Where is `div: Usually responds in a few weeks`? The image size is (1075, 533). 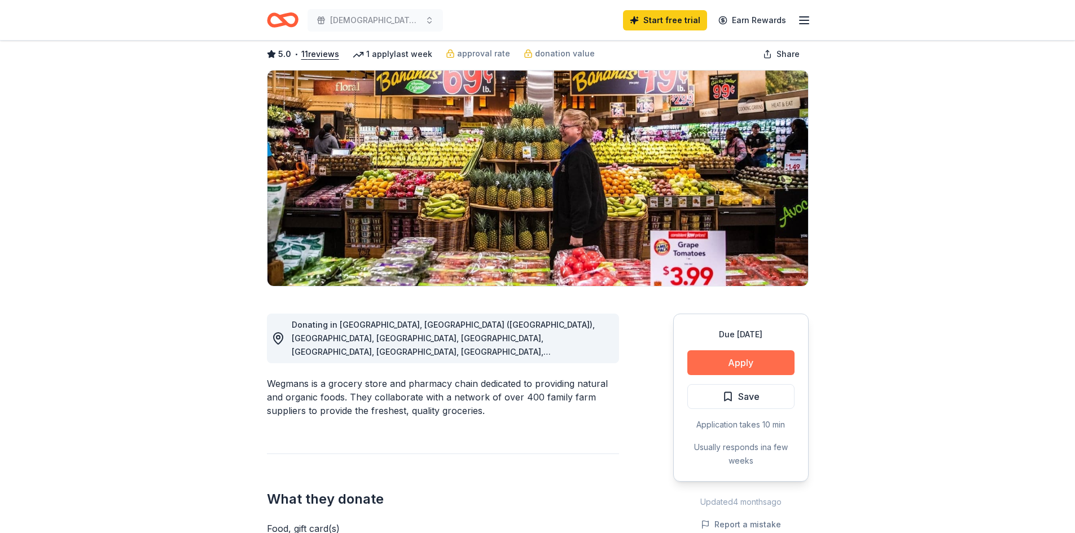 div: Usually responds in a few weeks is located at coordinates (741, 454).